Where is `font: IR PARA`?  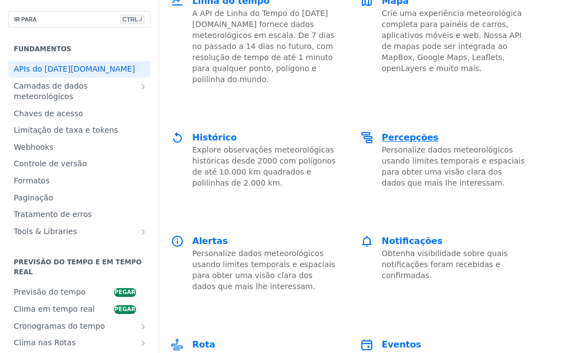
font: IR PARA is located at coordinates (25, 19).